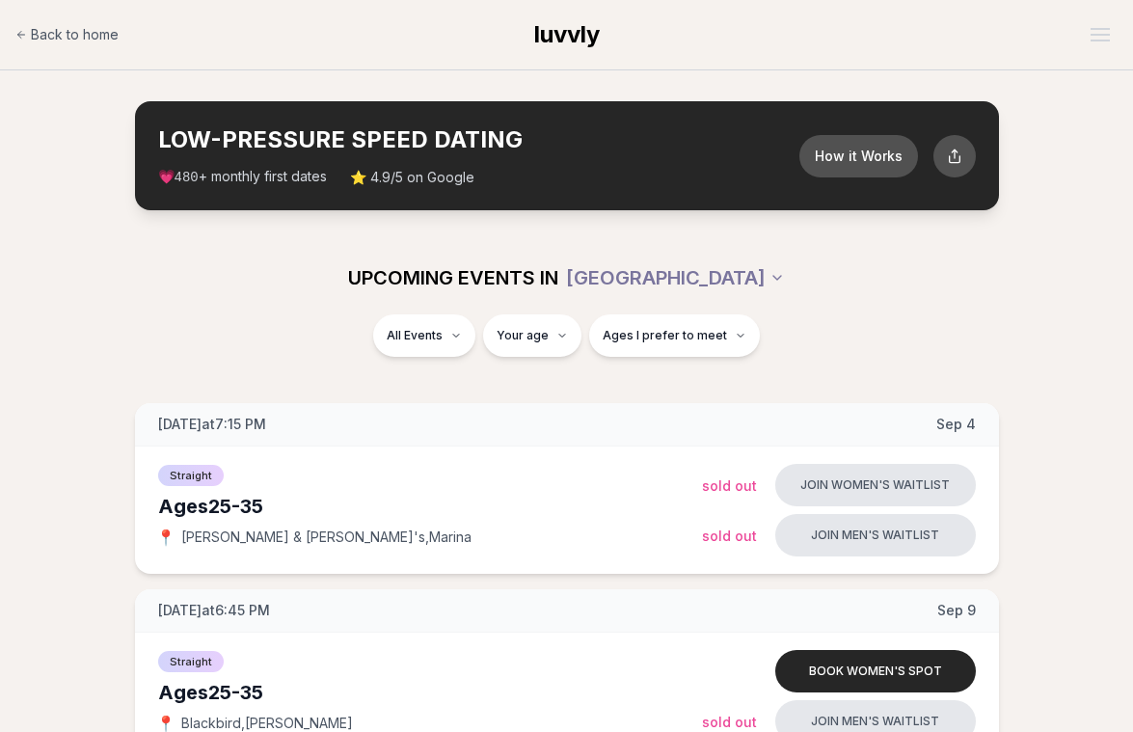 This screenshot has width=1133, height=732. Describe the element at coordinates (424, 336) in the screenshot. I see `button: All Events` at that location.